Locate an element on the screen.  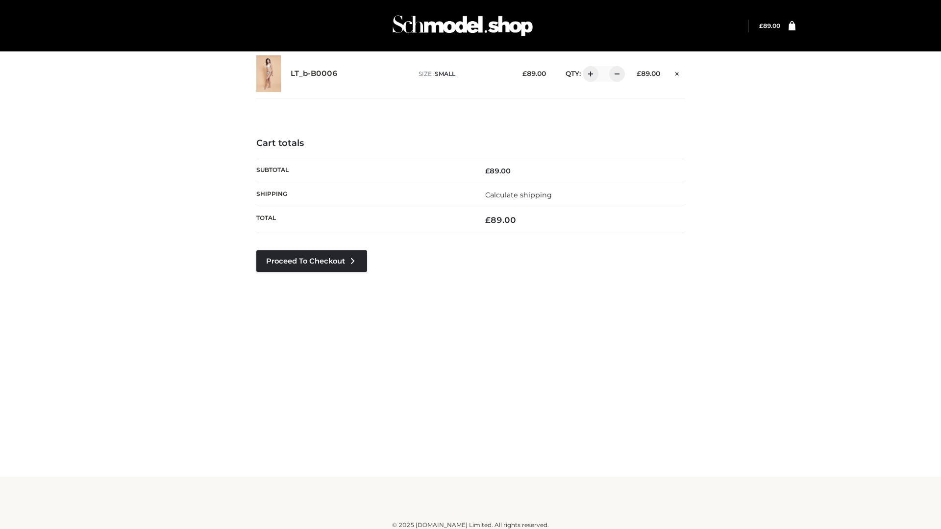
a: Remove this item is located at coordinates (677, 73).